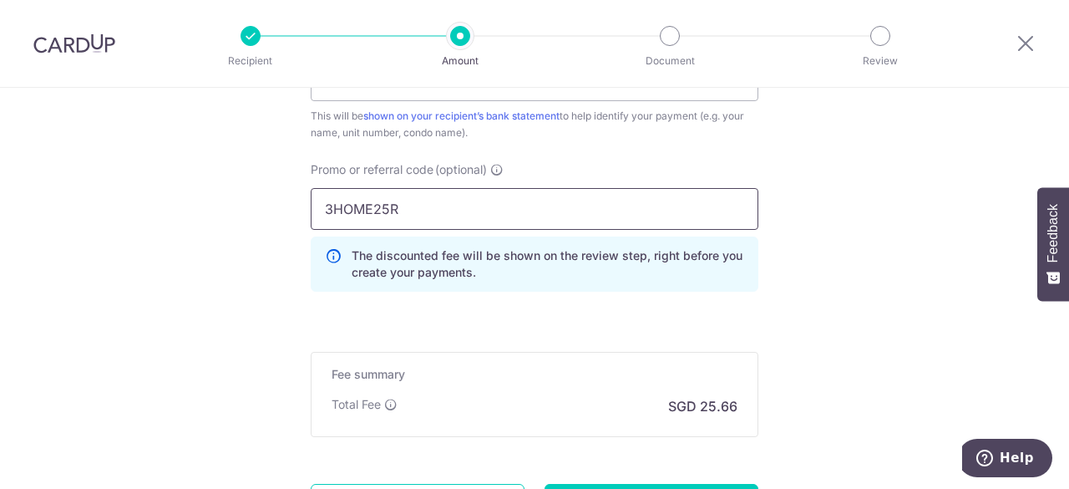 Image resolution: width=1069 pixels, height=489 pixels. I want to click on button: Feedback - Show survey, so click(1053, 244).